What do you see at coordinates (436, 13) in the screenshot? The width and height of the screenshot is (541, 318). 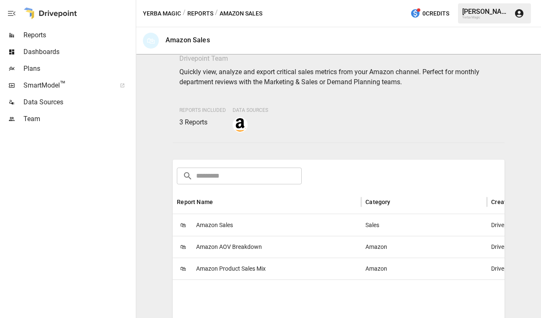 I see `span: 0 Credits` at bounding box center [436, 13].